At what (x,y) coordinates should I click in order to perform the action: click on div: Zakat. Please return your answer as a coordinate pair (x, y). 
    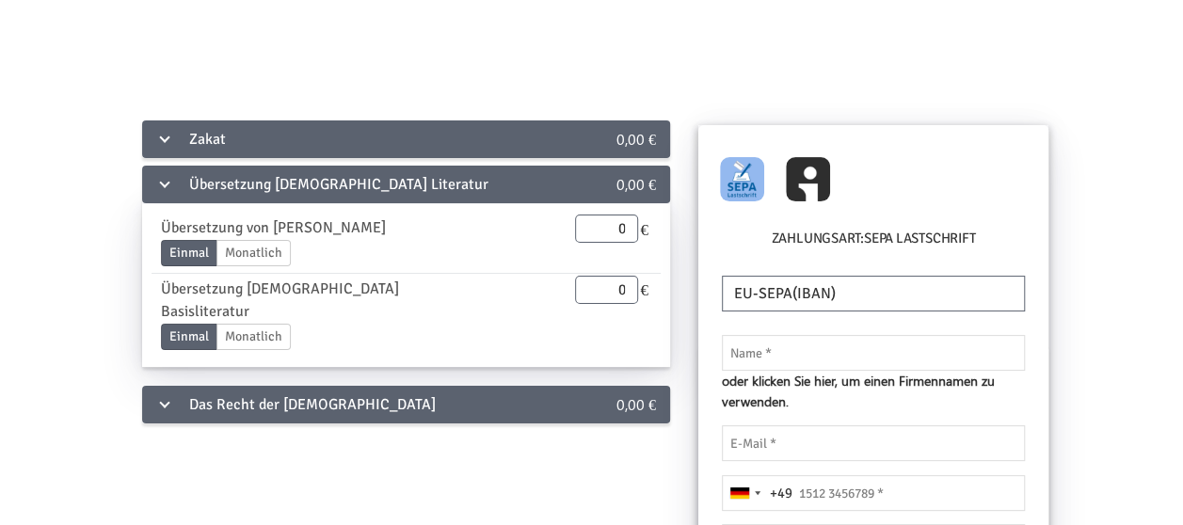
    Looking at the image, I should click on (345, 139).